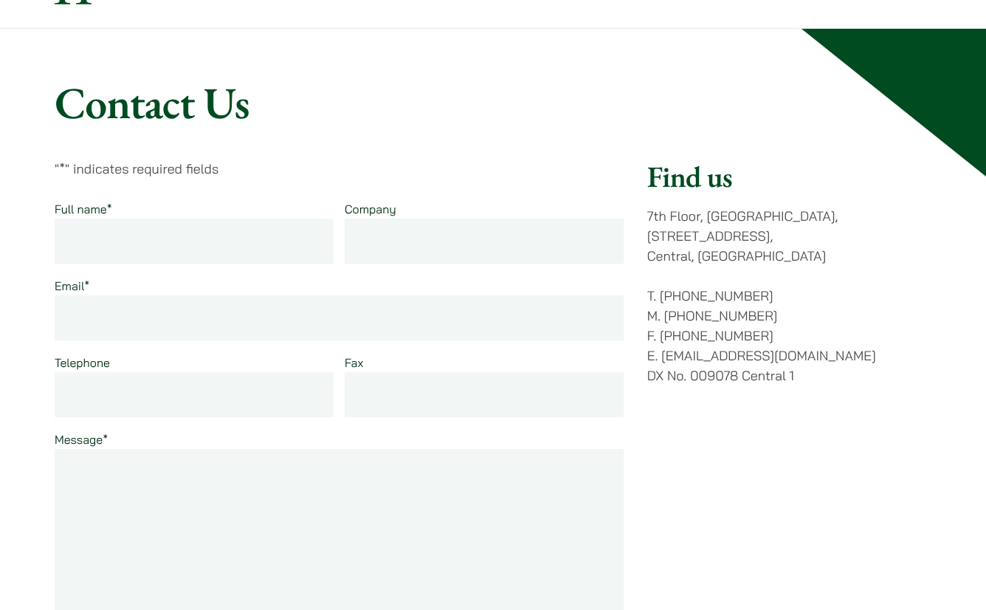  What do you see at coordinates (72, 286) in the screenshot?
I see `label: Email` at bounding box center [72, 286].